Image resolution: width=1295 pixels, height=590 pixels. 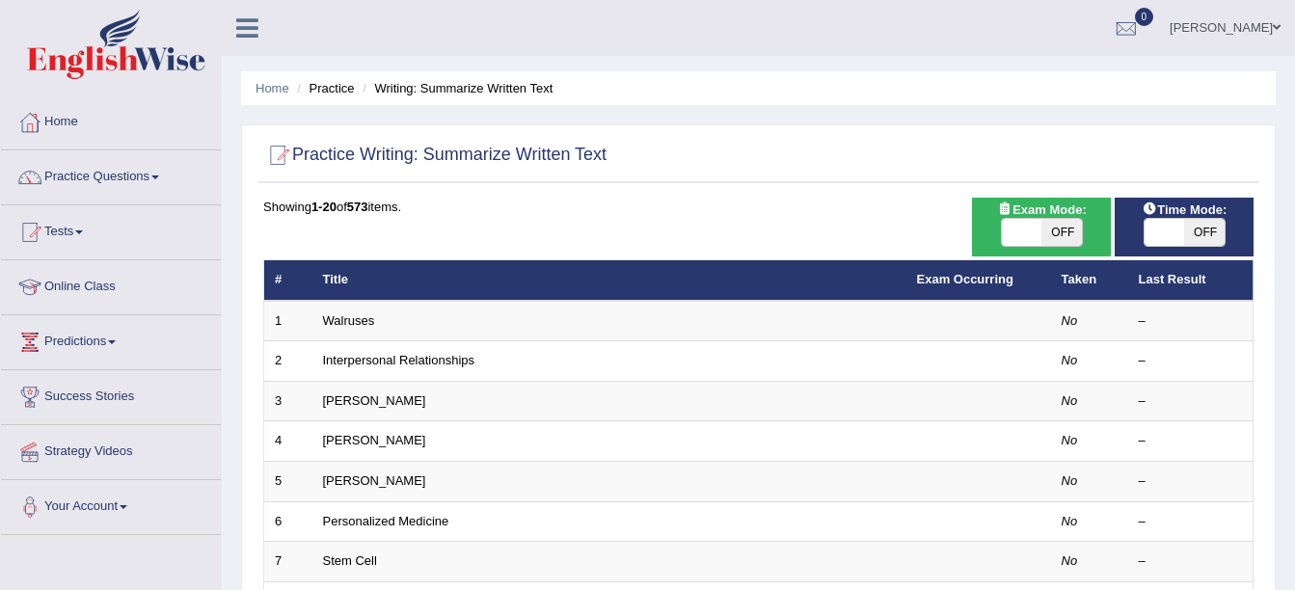 What do you see at coordinates (609, 281) in the screenshot?
I see `th: Title` at bounding box center [609, 281].